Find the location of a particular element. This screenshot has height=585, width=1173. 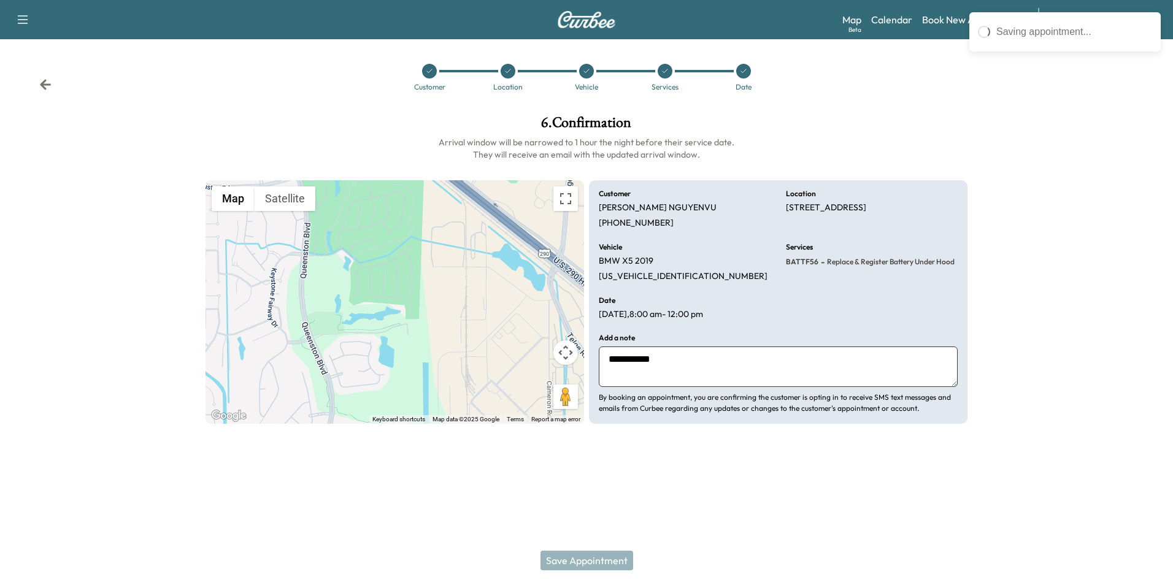

a: Calendar is located at coordinates (891, 20).